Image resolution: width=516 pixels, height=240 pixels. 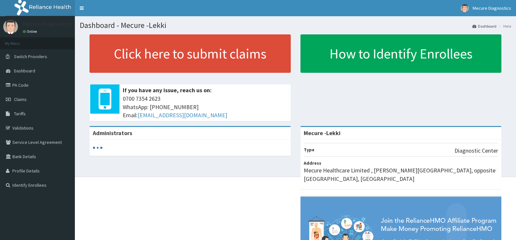 What do you see at coordinates (476, 151) in the screenshot?
I see `p: Diagnostic Center` at bounding box center [476, 151].